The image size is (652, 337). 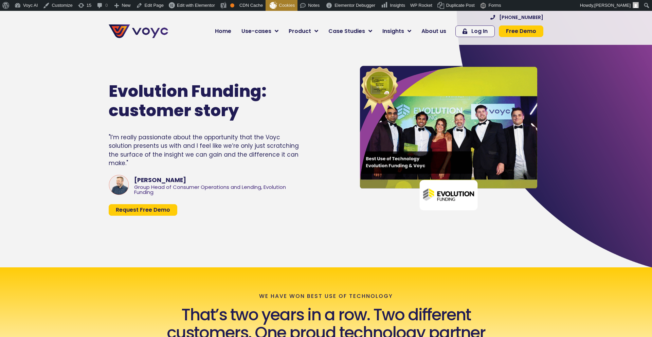 What do you see at coordinates (475, 31) in the screenshot?
I see `a: Log In` at bounding box center [475, 31].